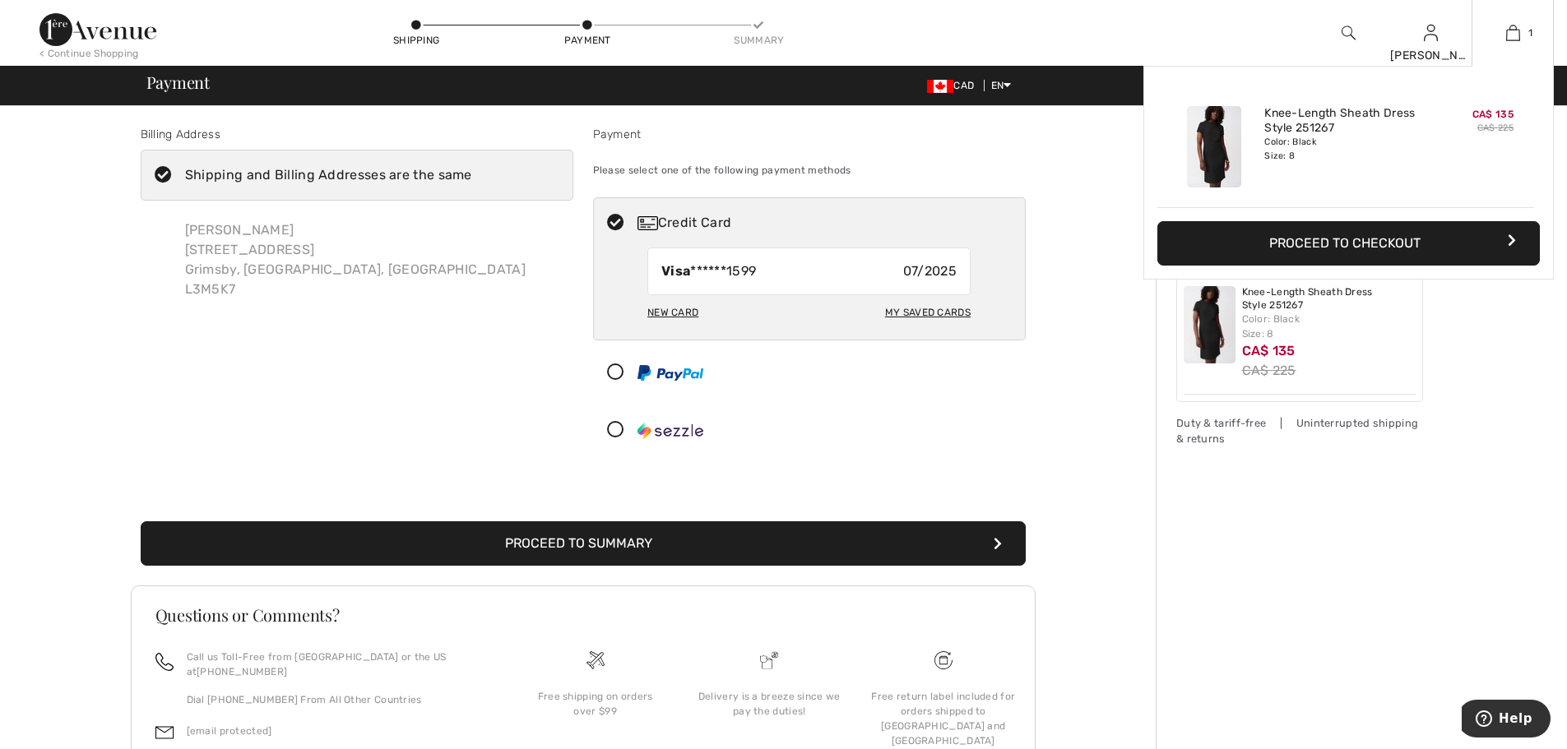  What do you see at coordinates (178, 82) in the screenshot?
I see `span: Payment` at bounding box center [178, 82].